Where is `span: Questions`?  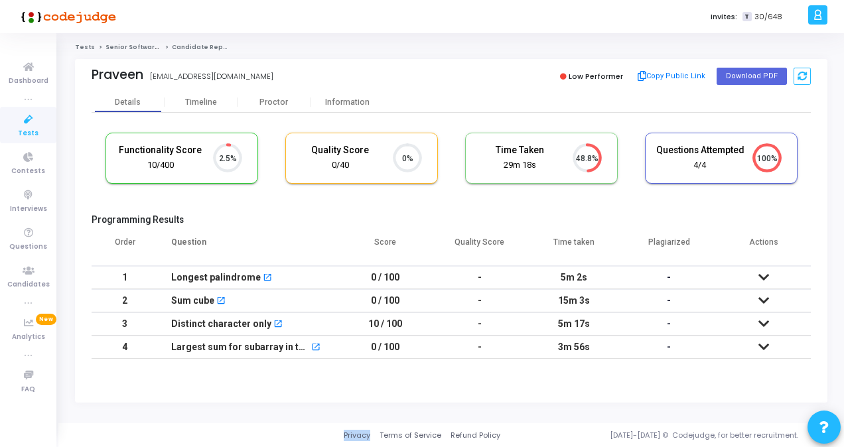 span: Questions is located at coordinates (28, 247).